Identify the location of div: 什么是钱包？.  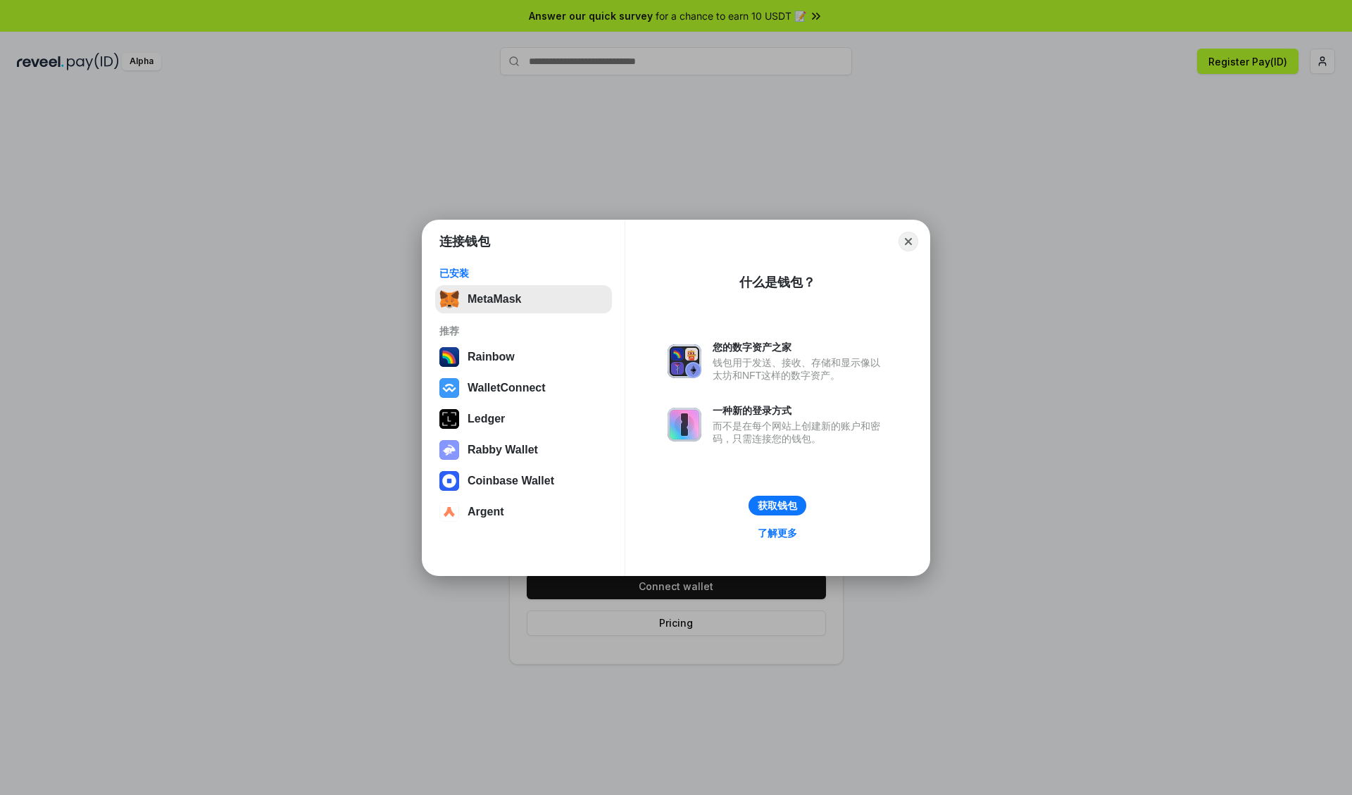
(777, 282).